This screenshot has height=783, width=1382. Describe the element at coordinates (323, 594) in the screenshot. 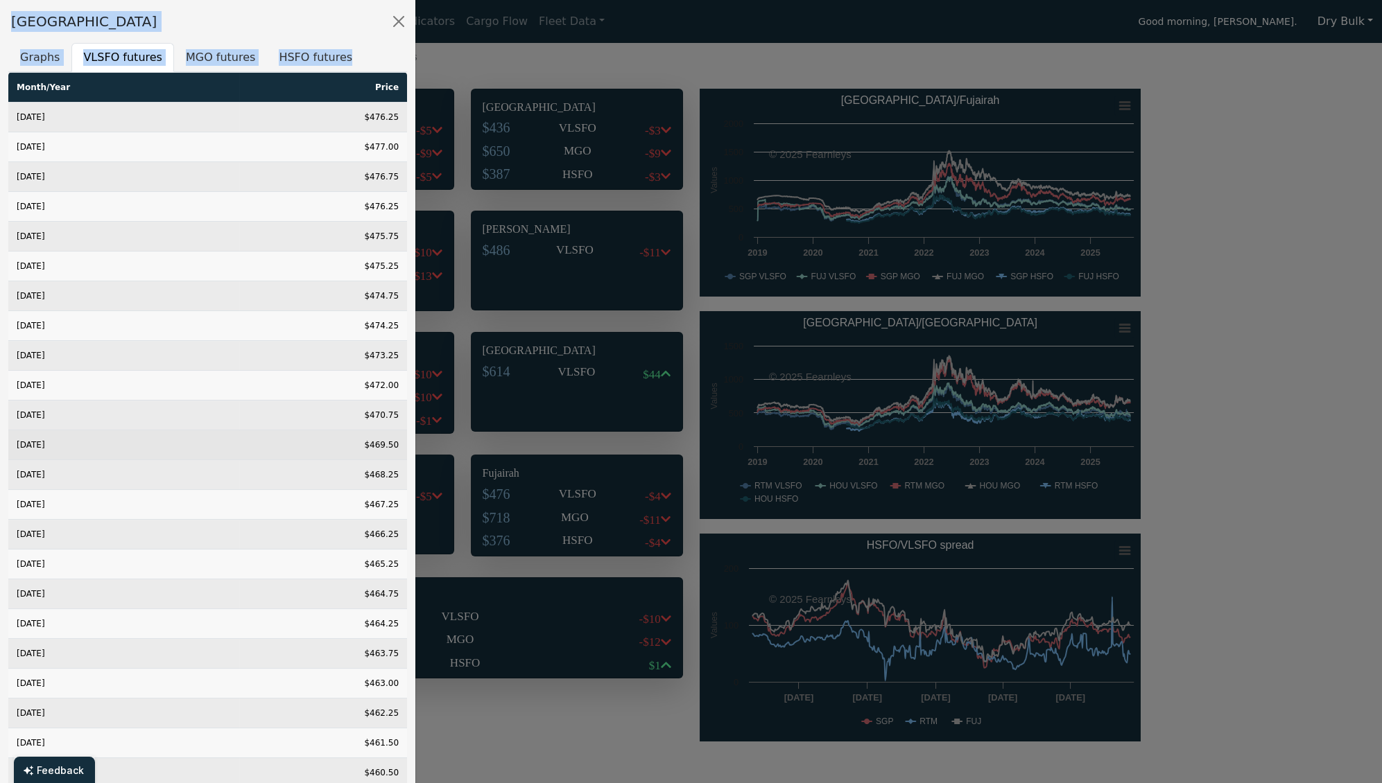

I see `td: $464.75` at that location.